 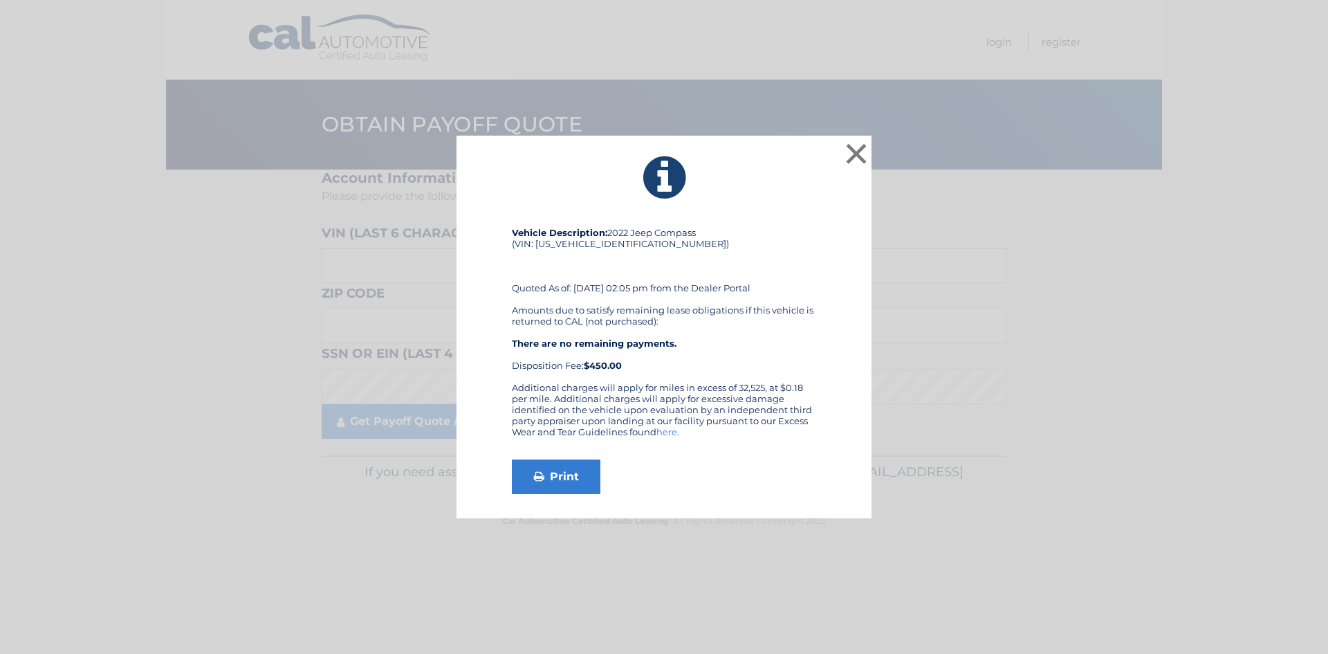 What do you see at coordinates (594, 343) in the screenshot?
I see `strong: There are no remaining payments.` at bounding box center [594, 343].